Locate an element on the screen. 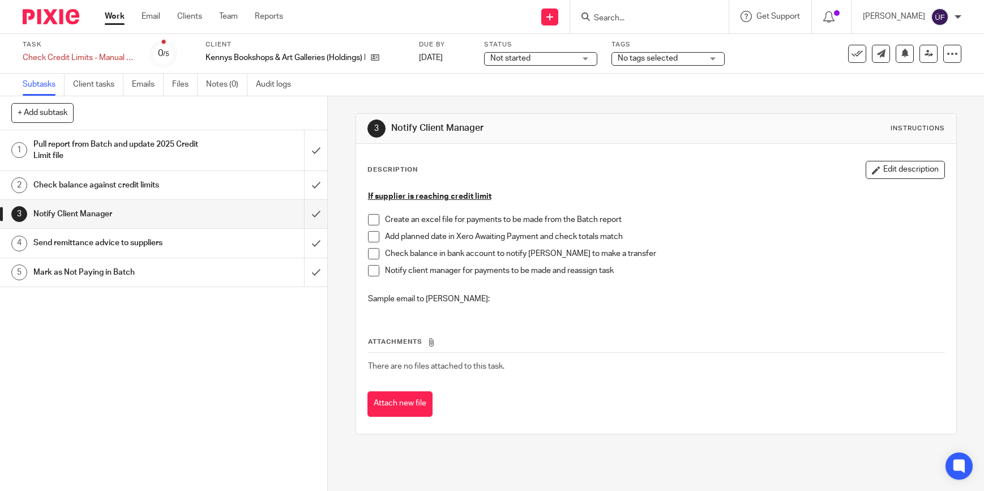 Image resolution: width=984 pixels, height=491 pixels. p: Kennys Bookshops & Art Galleries (Holdings) Limited is located at coordinates (285, 58).